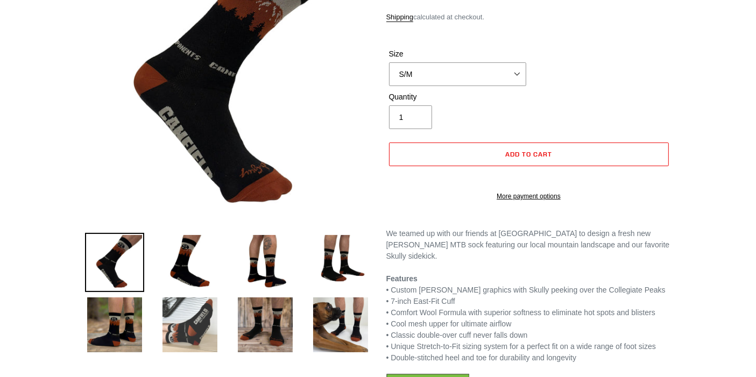  What do you see at coordinates (457, 97) in the screenshot?
I see `label: Quantity` at bounding box center [457, 97].